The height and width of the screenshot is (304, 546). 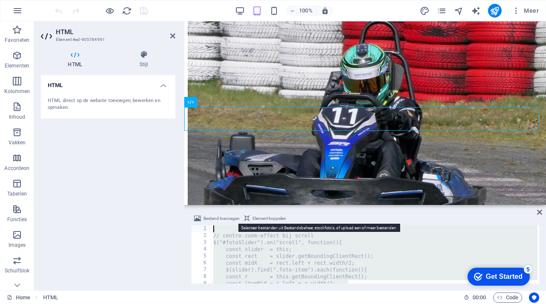 I want to click on button: publish, so click(x=495, y=11).